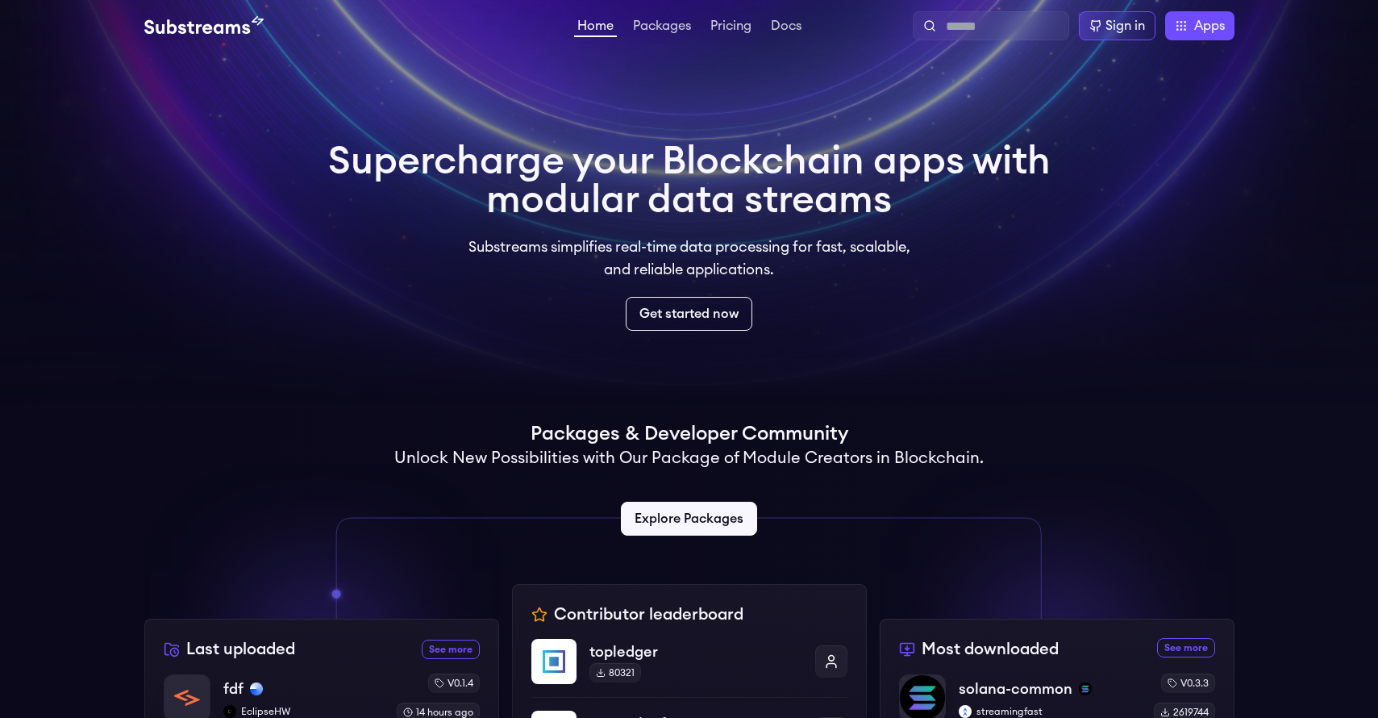 Image resolution: width=1378 pixels, height=718 pixels. Describe the element at coordinates (689, 181) in the screenshot. I see `h1: Supercharge your Blockchain apps with modular data streams` at that location.